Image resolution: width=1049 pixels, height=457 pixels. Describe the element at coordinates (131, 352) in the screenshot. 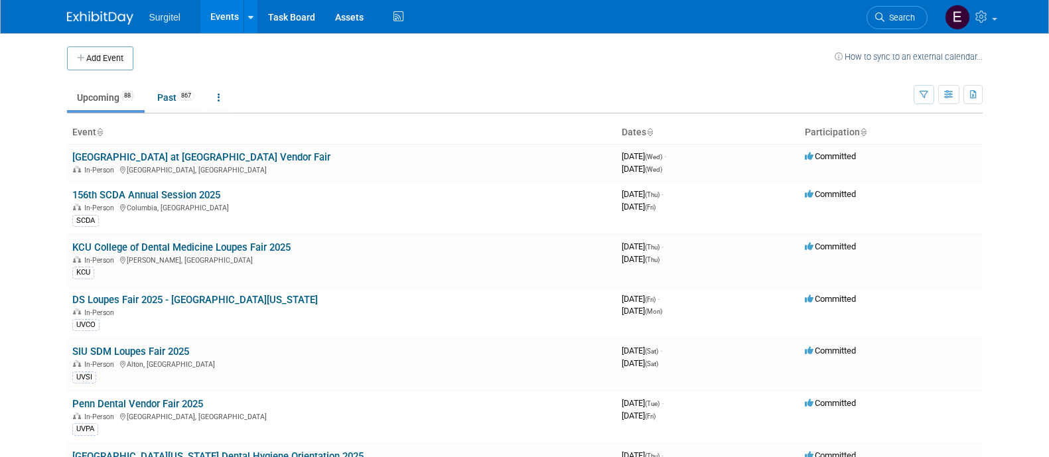

I see `a: SIU SDM Loupes Fair 2025` at that location.